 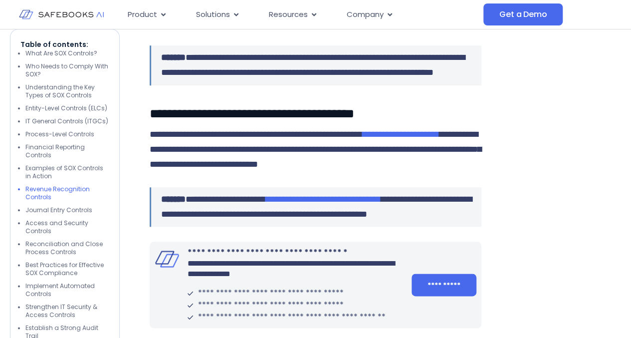 What do you see at coordinates (67, 249) in the screenshot?
I see `li: Reconciliation and Close Process Controls` at bounding box center [67, 249].